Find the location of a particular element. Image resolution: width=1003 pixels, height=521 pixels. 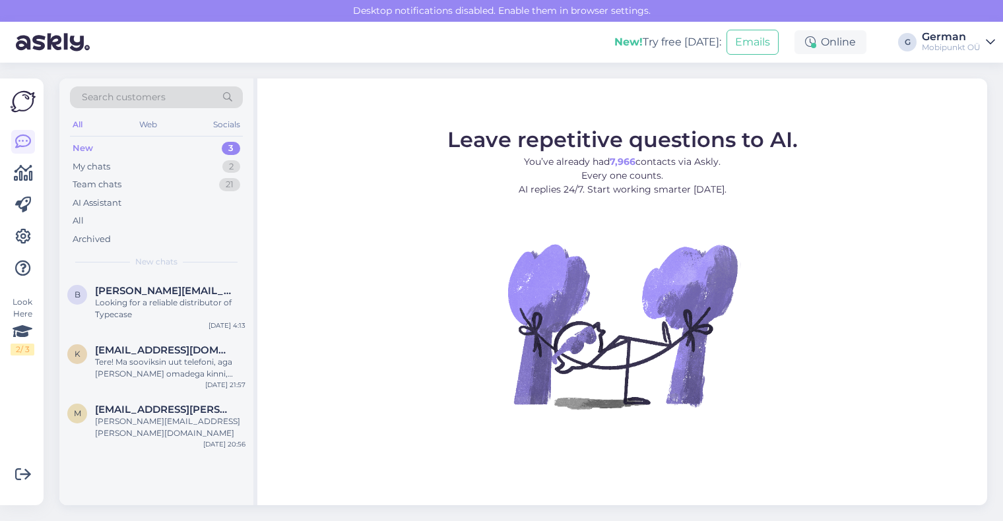

div: Web is located at coordinates (148, 125).